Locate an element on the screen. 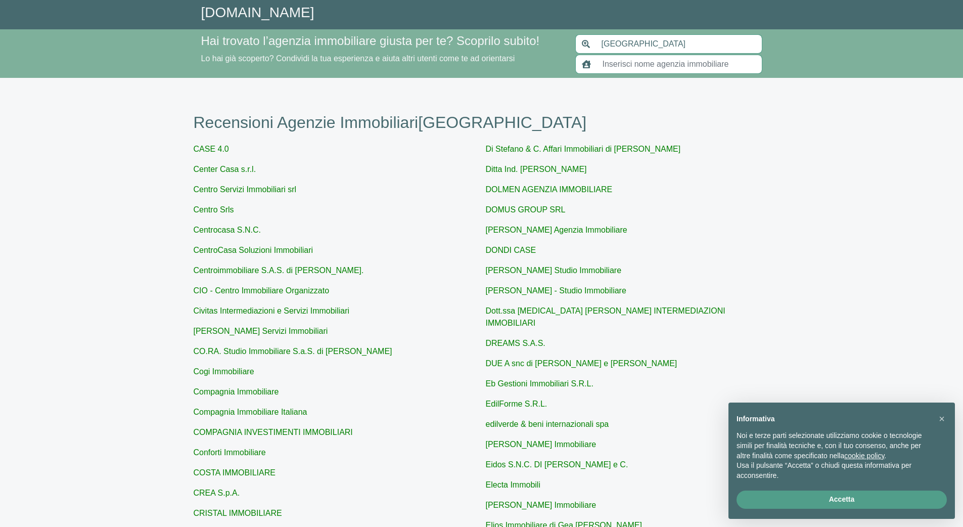 The image size is (963, 527). a: DOLMEN AGENZIA IMMOBILIARE is located at coordinates (549, 189).